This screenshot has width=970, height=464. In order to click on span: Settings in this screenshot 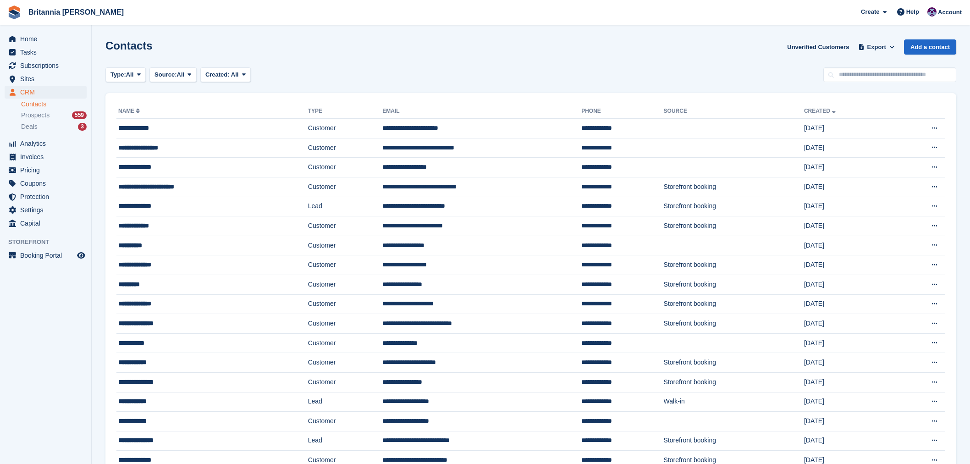, I will do `click(48, 210)`.